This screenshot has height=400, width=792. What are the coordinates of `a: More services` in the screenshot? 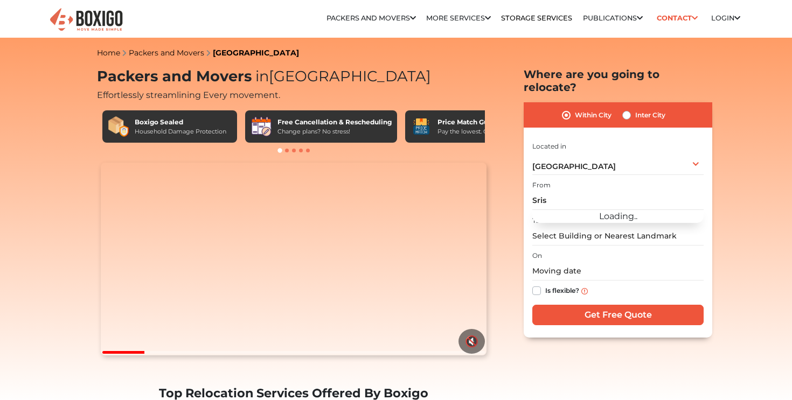 It's located at (459, 18).